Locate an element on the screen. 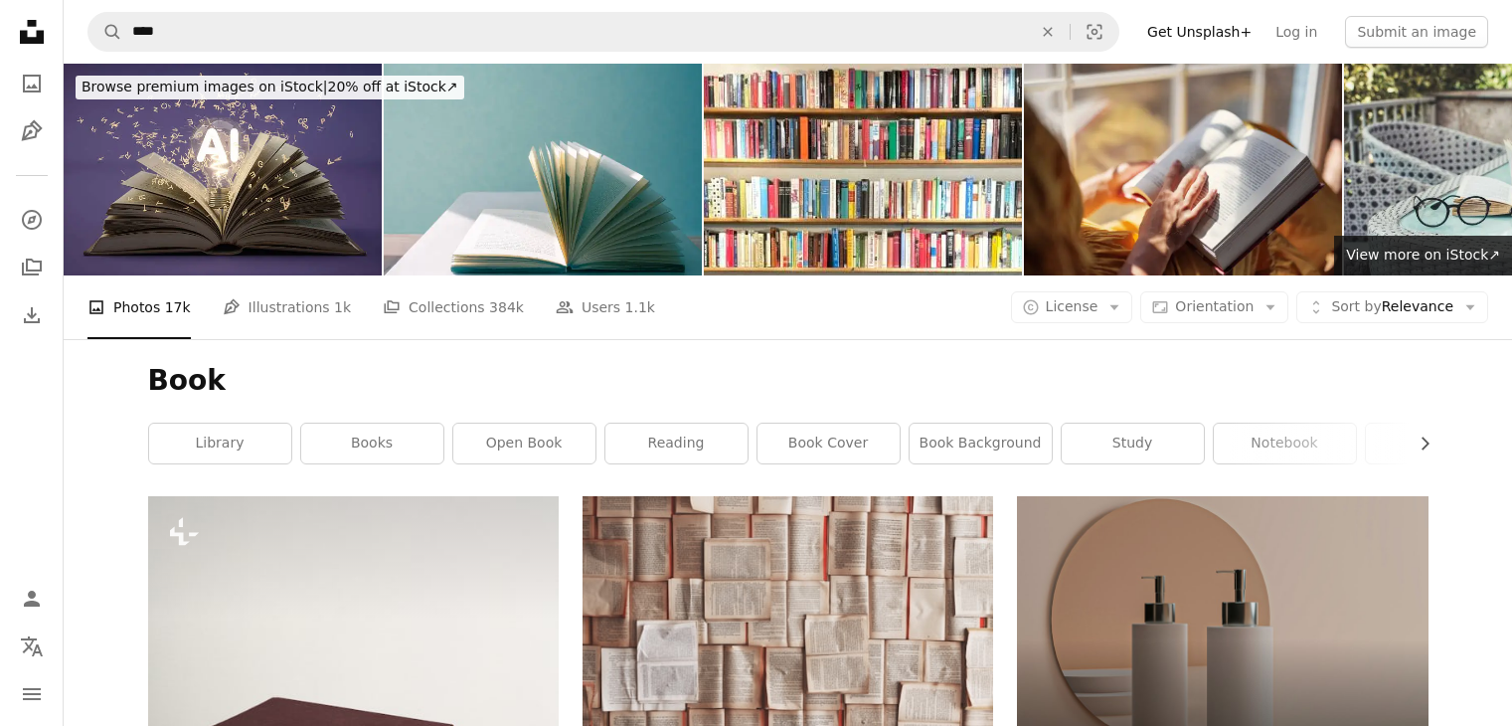 This screenshot has width=1512, height=726. button: Visual search is located at coordinates (1094, 32).